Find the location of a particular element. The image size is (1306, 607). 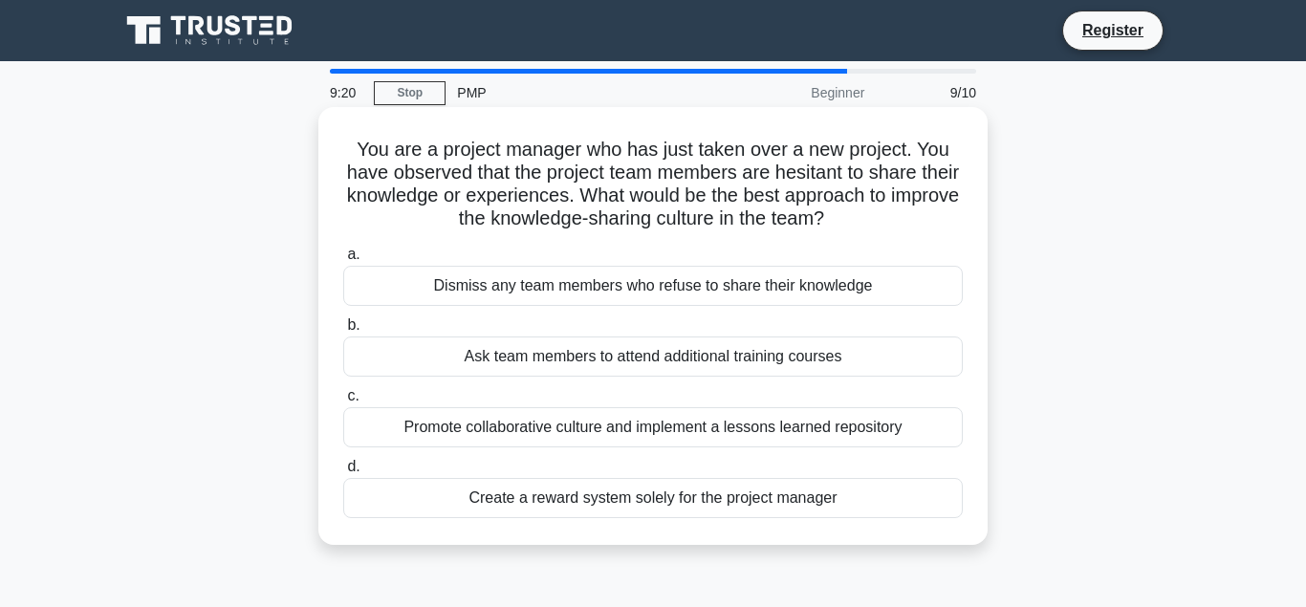

span: a. is located at coordinates (353, 253).